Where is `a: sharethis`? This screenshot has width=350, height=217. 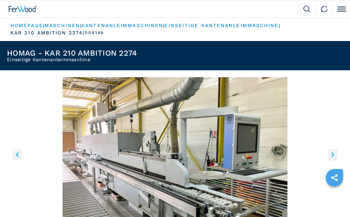
a: sharethis is located at coordinates (334, 177).